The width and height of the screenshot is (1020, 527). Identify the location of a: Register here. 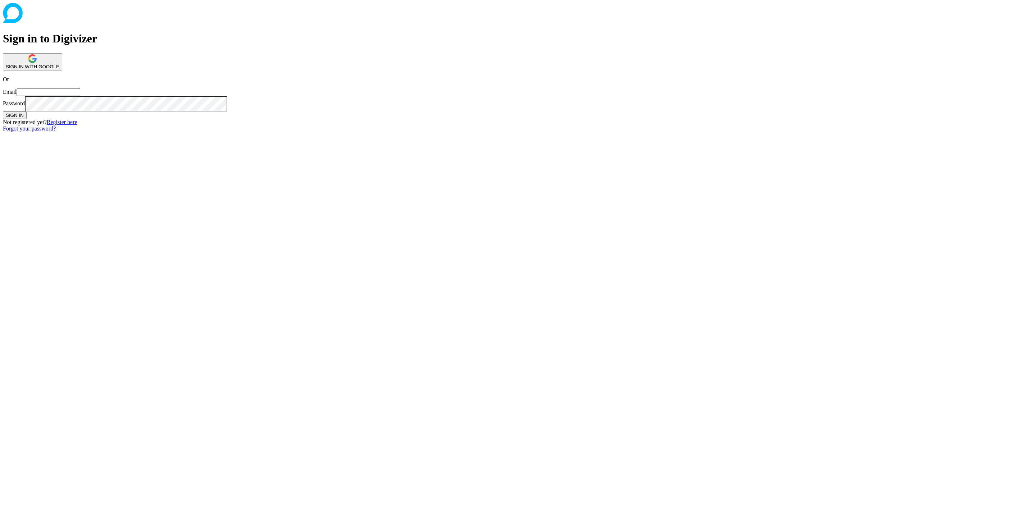
(62, 122).